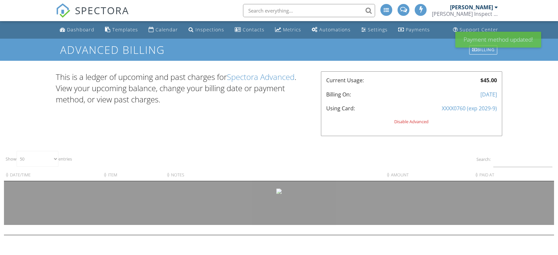 The width and height of the screenshot is (558, 255). I want to click on label: Show entries, so click(26, 159).